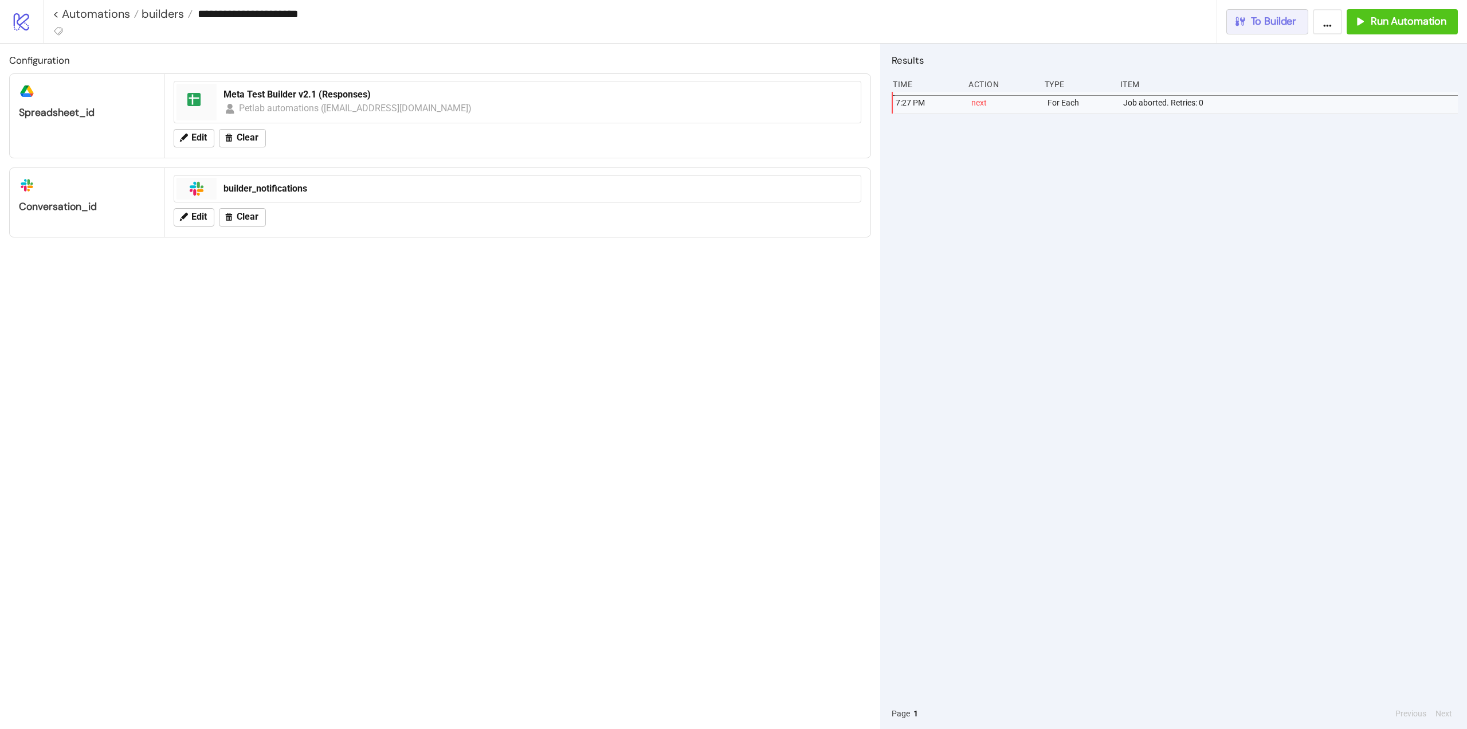  I want to click on h2: Configuration, so click(440, 60).